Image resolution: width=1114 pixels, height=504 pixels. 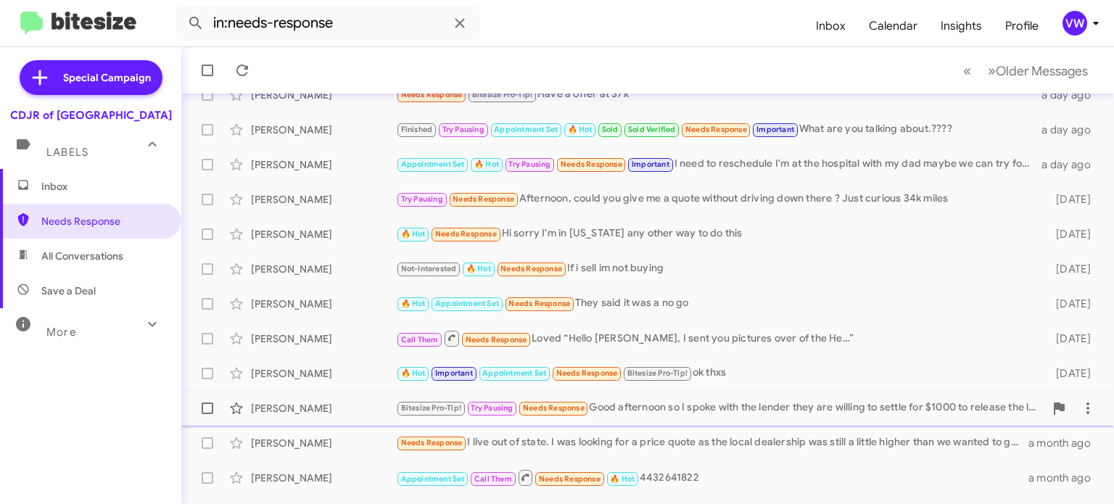 What do you see at coordinates (966, 70) in the screenshot?
I see `button: Previous` at bounding box center [966, 70].